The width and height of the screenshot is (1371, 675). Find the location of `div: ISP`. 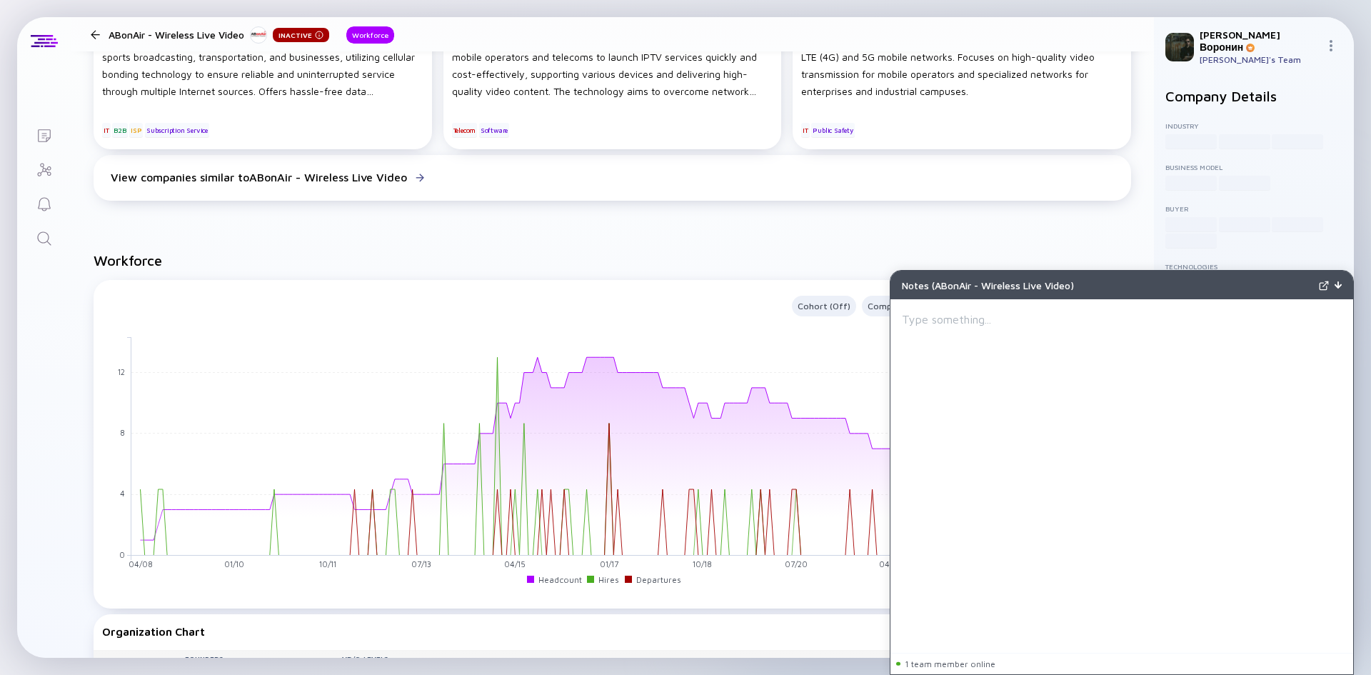

div: ISP is located at coordinates (136, 130).